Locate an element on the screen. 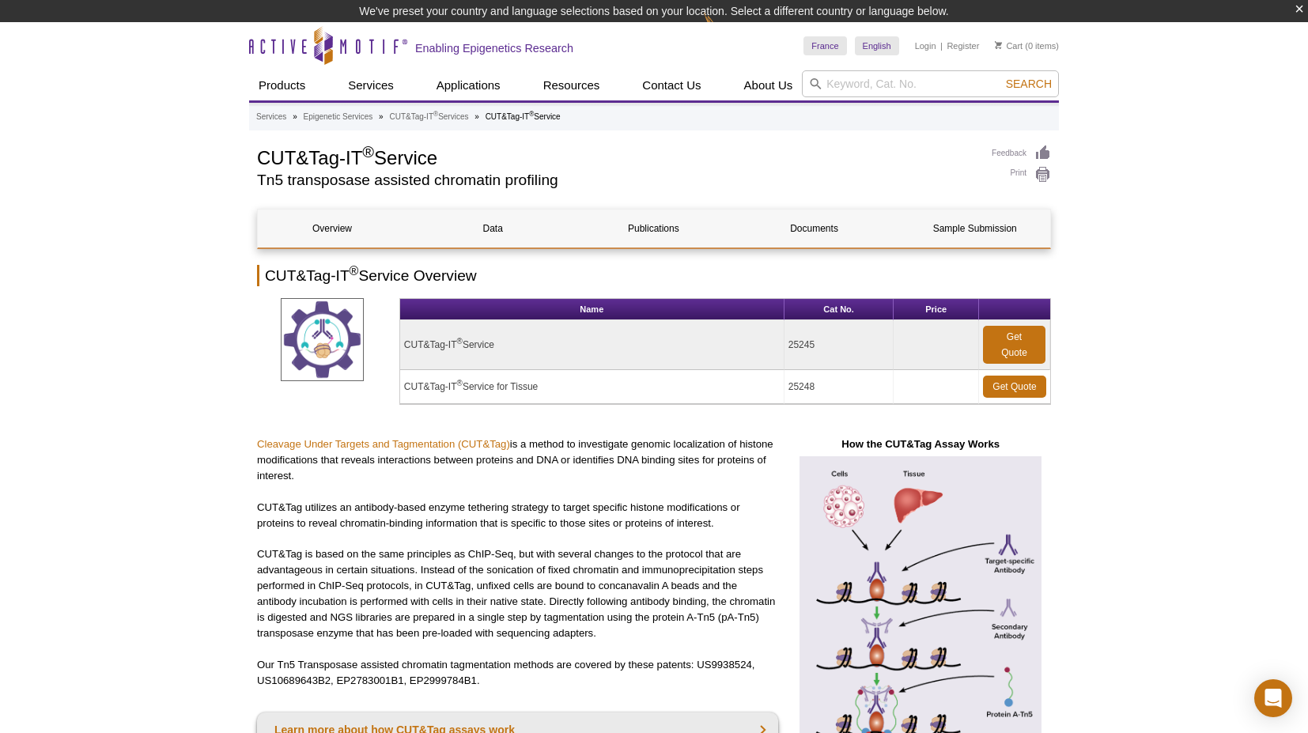  h2: Enabling Epigenetics Research is located at coordinates (494, 48).